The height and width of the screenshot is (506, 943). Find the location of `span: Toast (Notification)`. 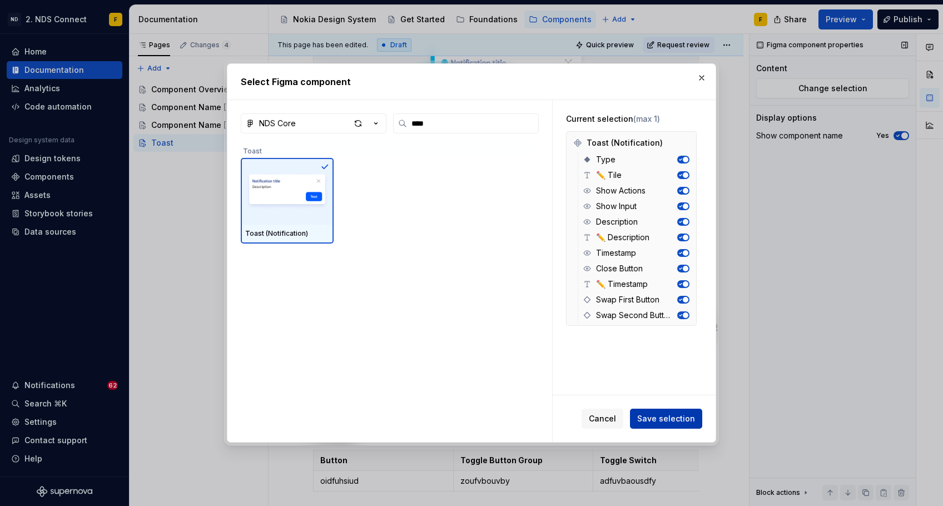

span: Toast (Notification) is located at coordinates (625, 143).